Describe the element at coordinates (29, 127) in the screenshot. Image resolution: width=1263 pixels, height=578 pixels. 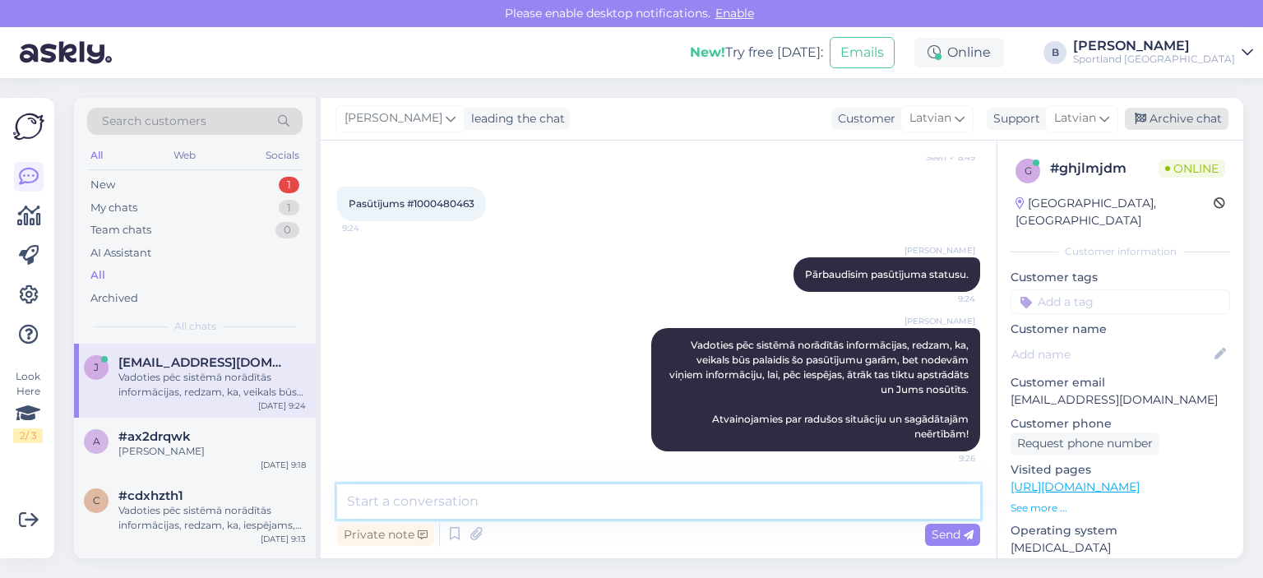
I see `img: Askly Logo` at that location.